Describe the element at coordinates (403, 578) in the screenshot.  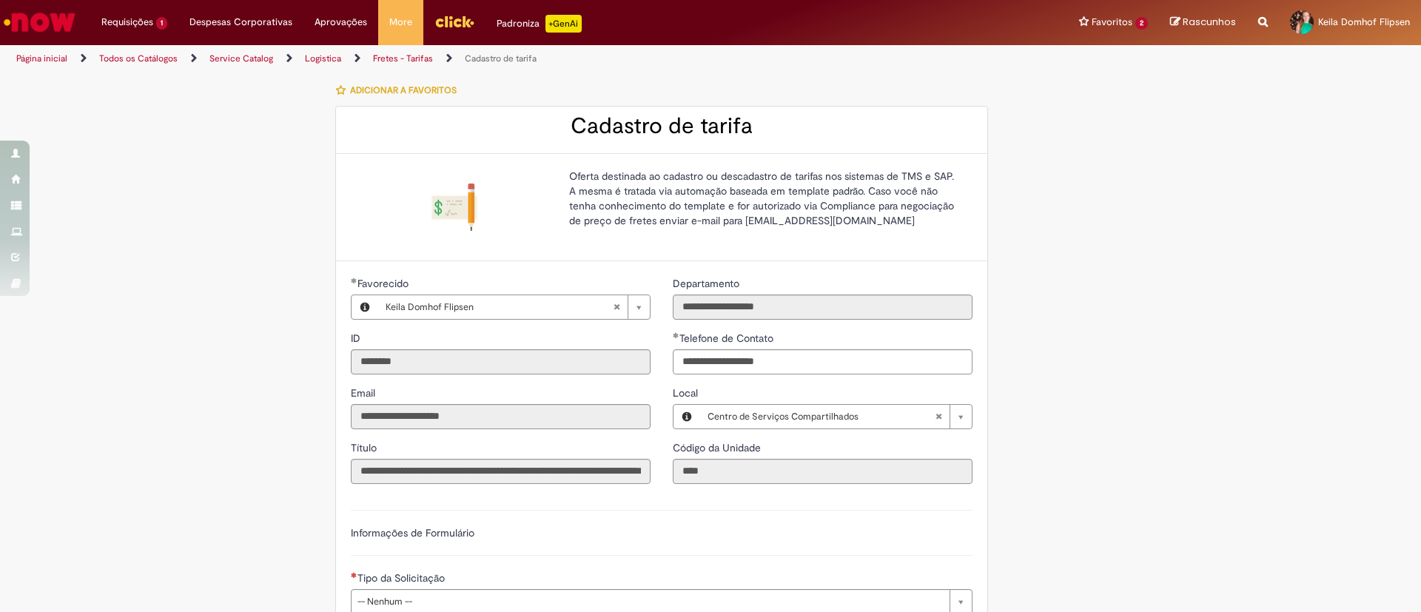
I see `span: Tipo da Solicitação` at that location.